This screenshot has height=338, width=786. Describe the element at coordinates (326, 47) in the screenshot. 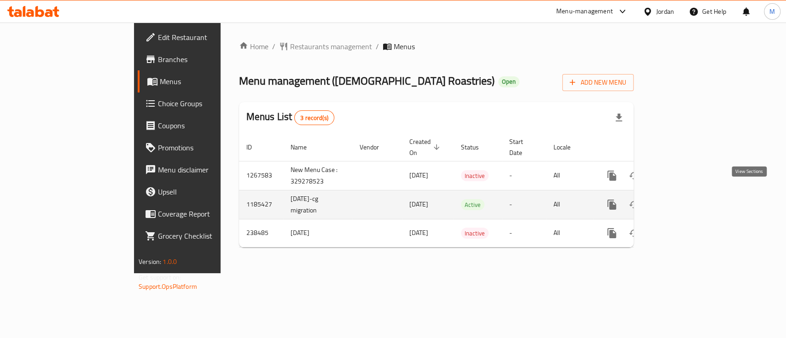

I see `a: Restaurants management` at that location.